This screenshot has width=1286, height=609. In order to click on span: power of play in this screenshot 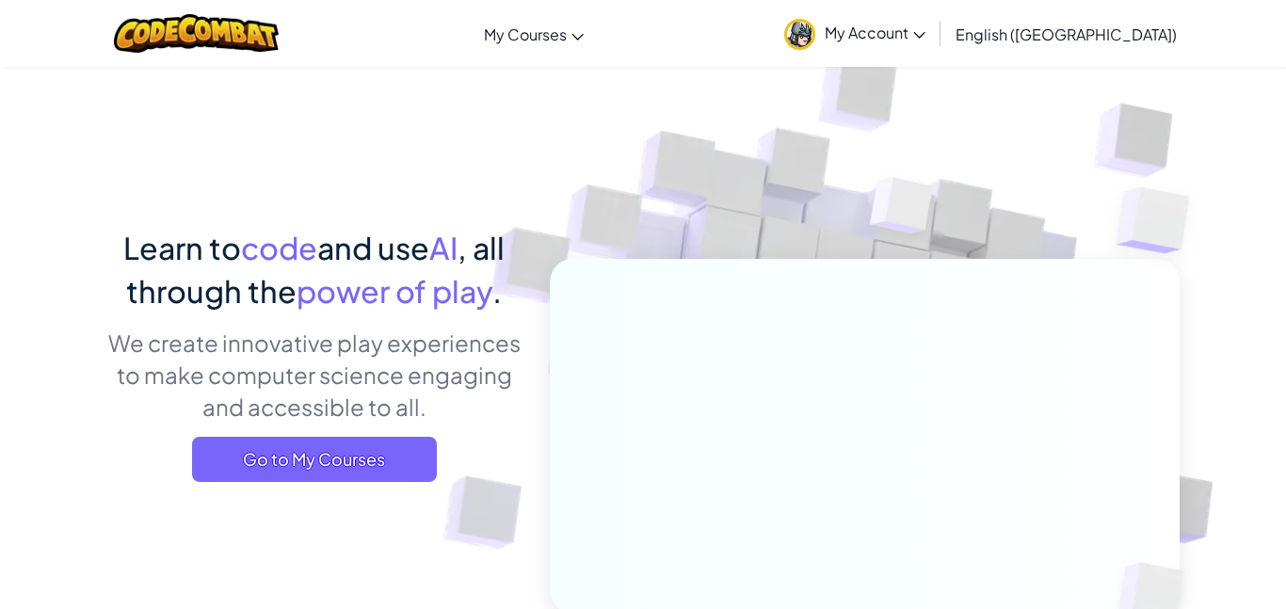, I will do `click(394, 291)`.